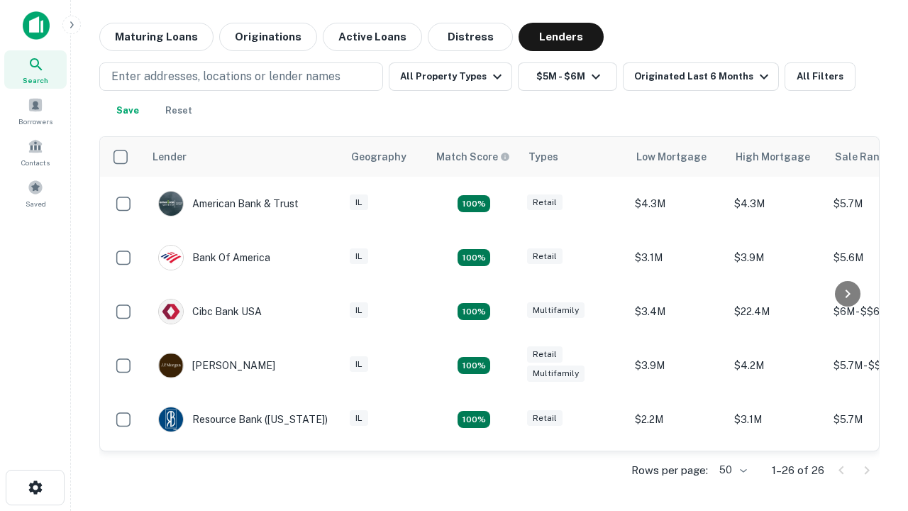 The width and height of the screenshot is (908, 511). Describe the element at coordinates (701, 77) in the screenshot. I see `button: Originated Last 6 Months` at that location.